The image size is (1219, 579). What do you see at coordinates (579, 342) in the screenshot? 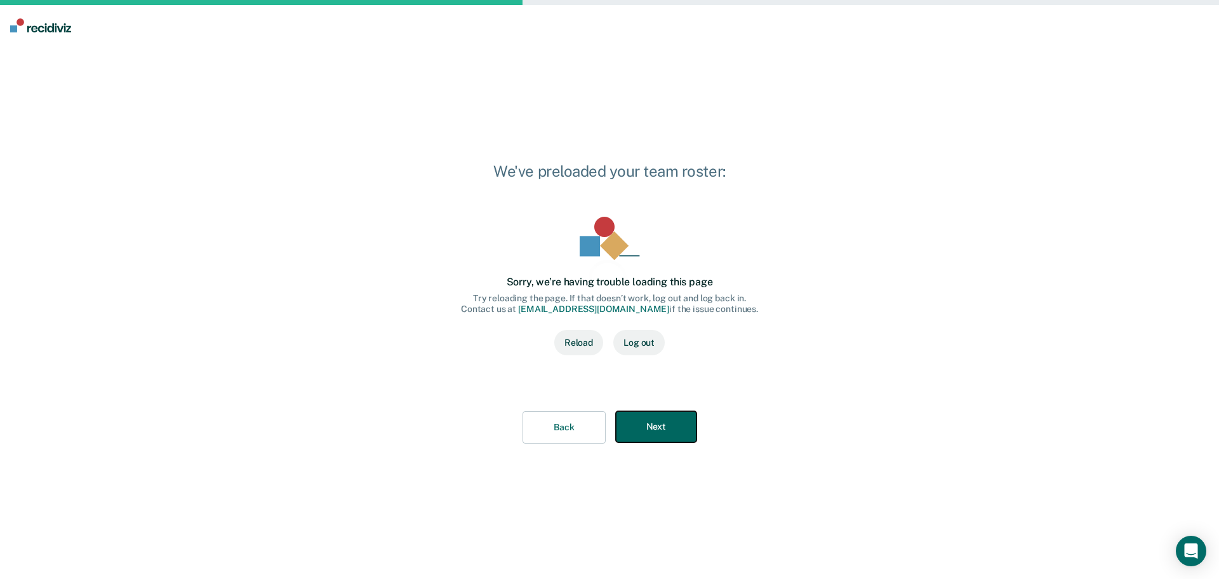
I see `button: Reload` at bounding box center [579, 342].